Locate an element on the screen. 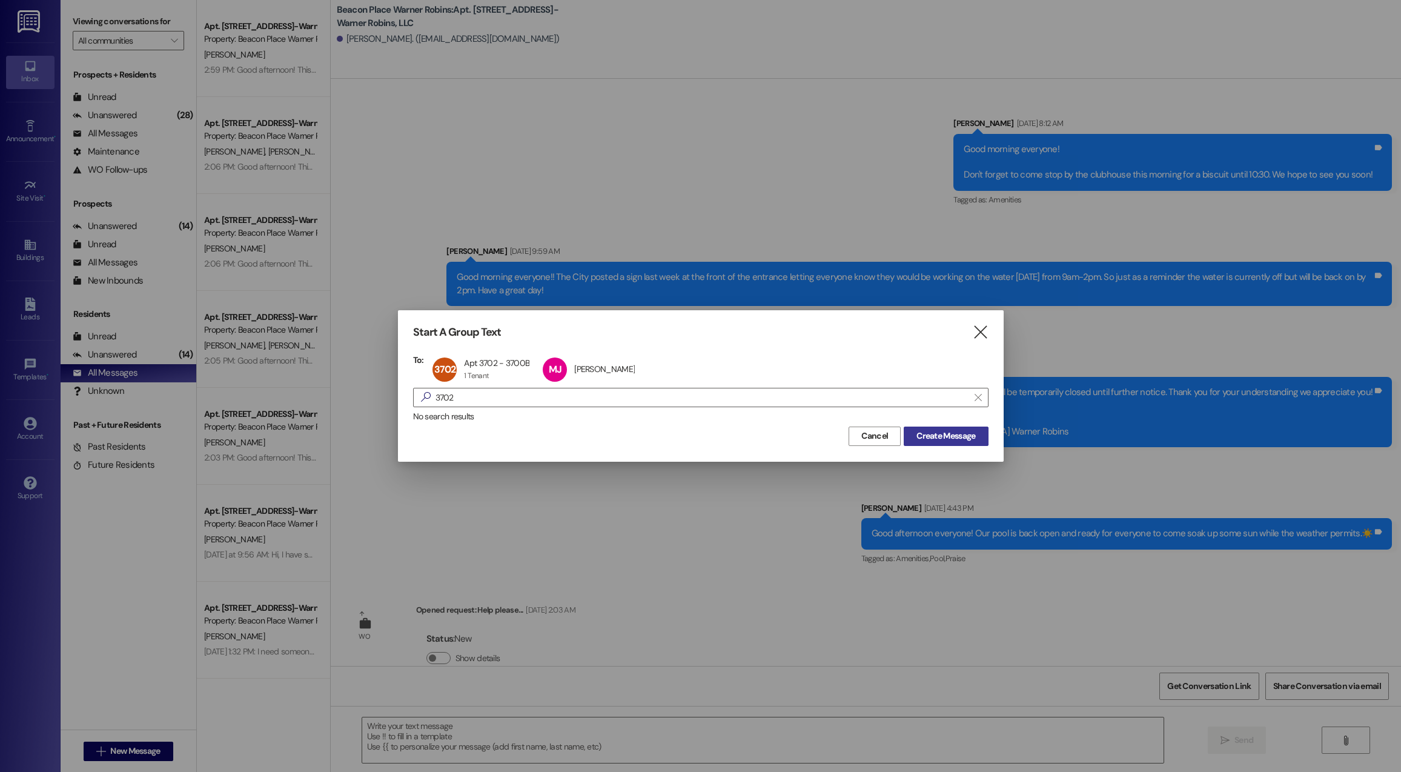  input: Search for any contact or apartment is located at coordinates (702, 397).